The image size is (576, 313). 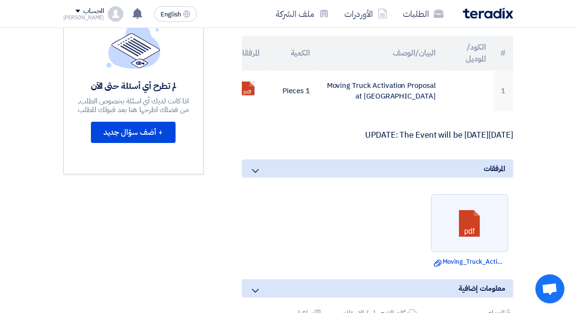 I want to click on img: profile_test.png, so click(x=116, y=14).